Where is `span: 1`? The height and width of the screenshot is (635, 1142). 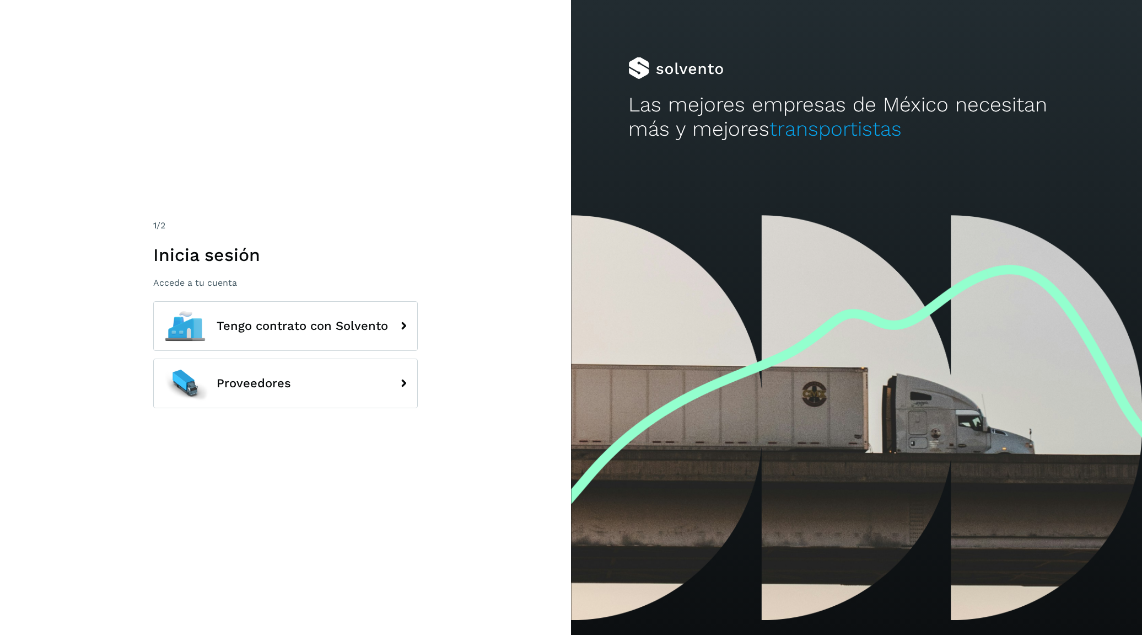
span: 1 is located at coordinates (155, 225).